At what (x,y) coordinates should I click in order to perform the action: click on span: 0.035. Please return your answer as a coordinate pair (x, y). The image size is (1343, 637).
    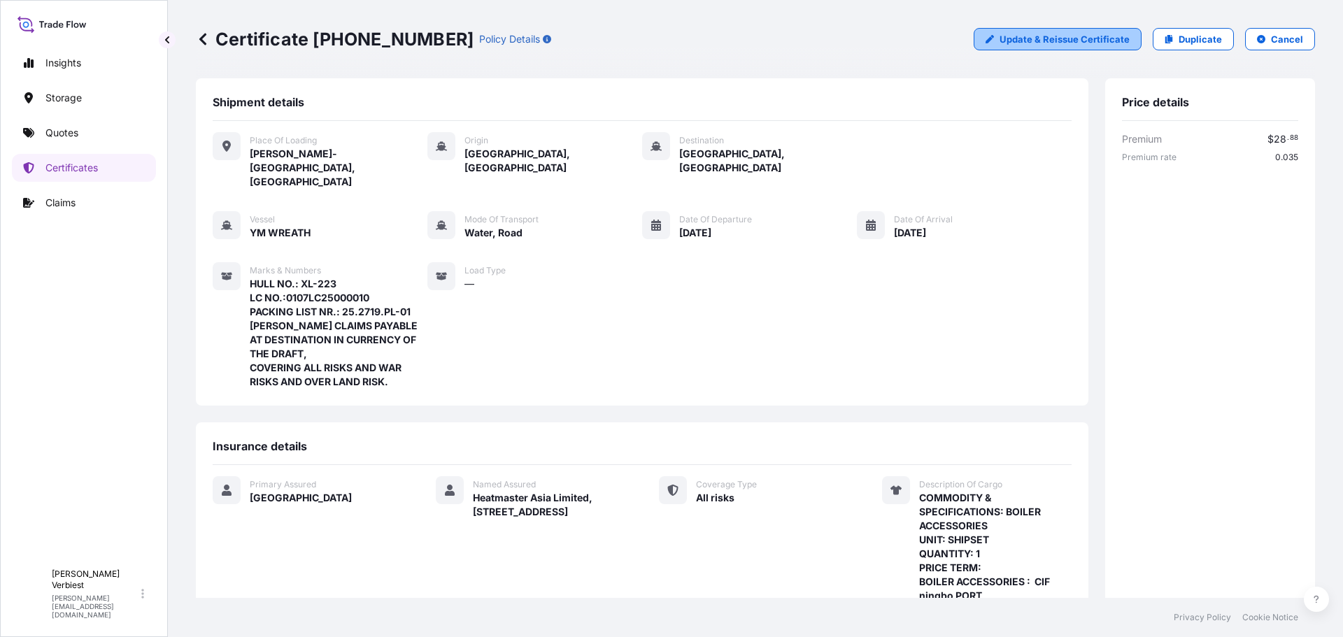
    Looking at the image, I should click on (1286, 157).